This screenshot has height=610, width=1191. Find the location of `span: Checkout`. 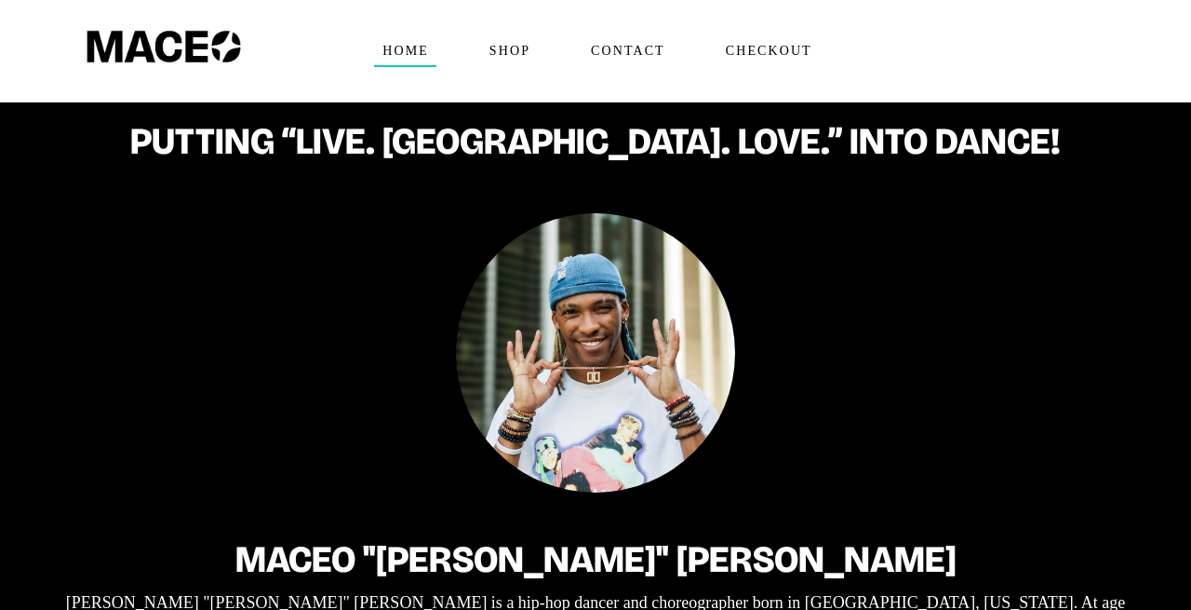

span: Checkout is located at coordinates (769, 51).